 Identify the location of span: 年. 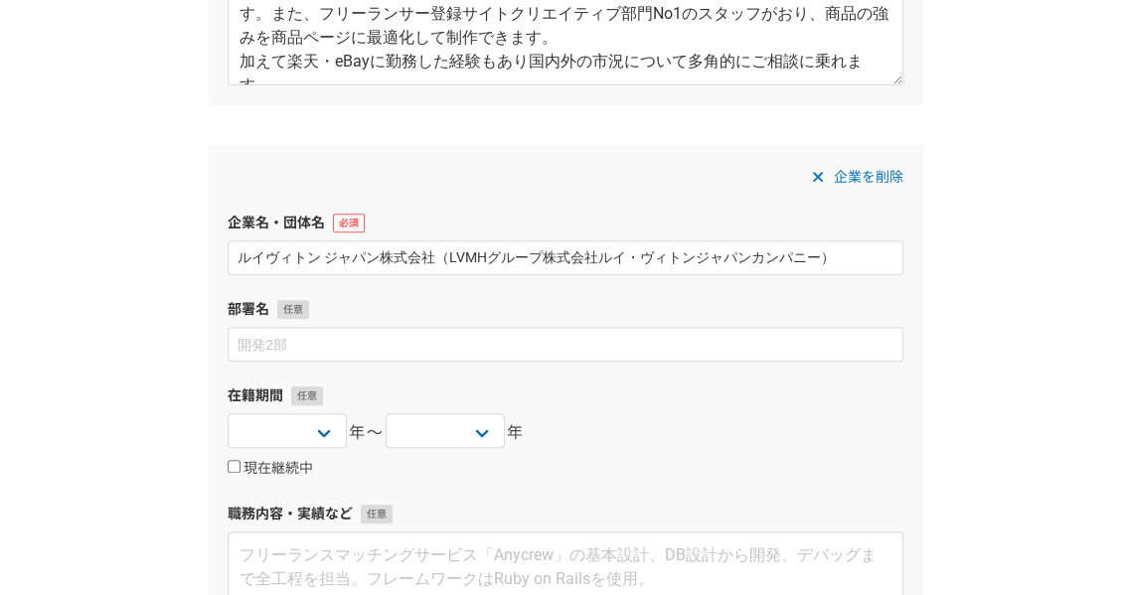
(516, 433).